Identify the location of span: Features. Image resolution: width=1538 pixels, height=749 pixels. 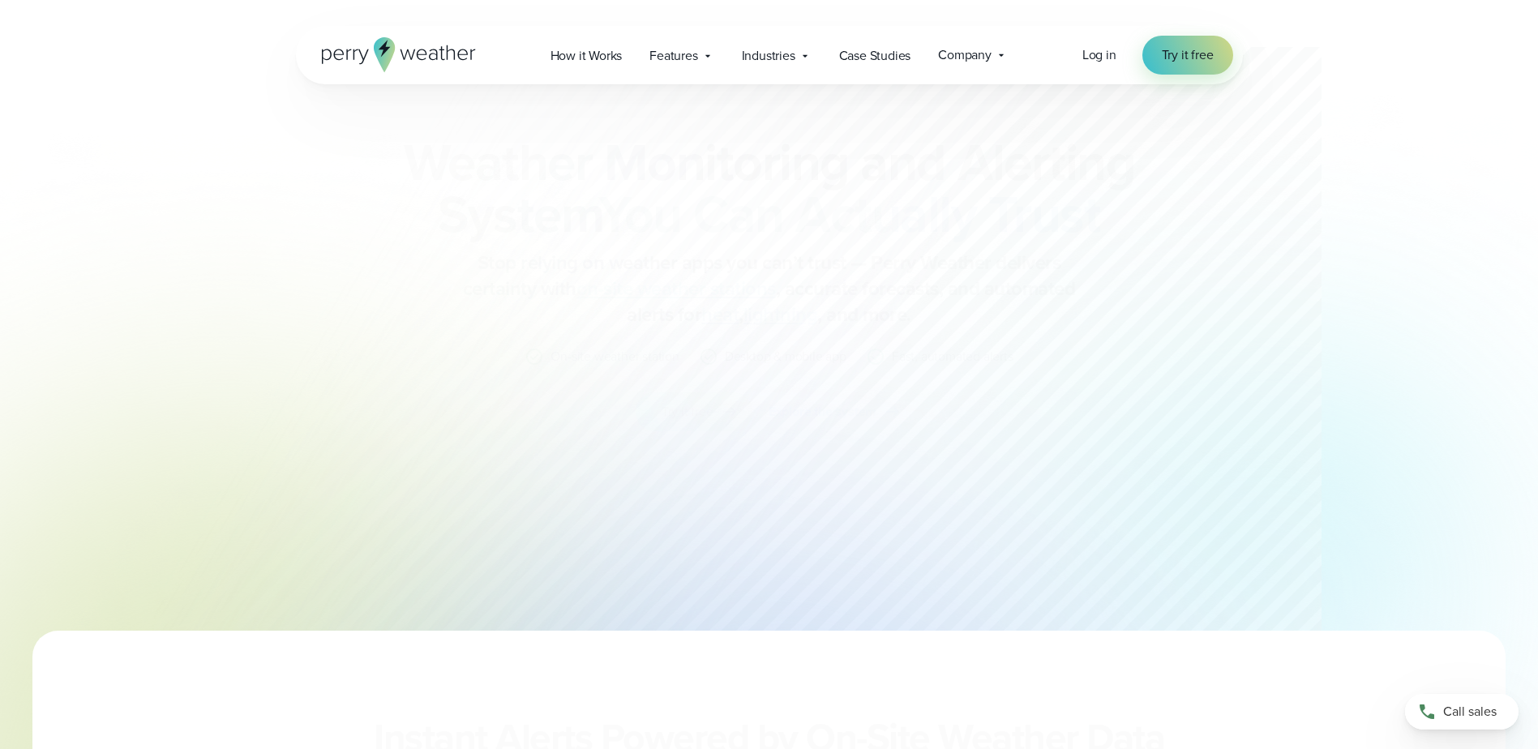
(673, 56).